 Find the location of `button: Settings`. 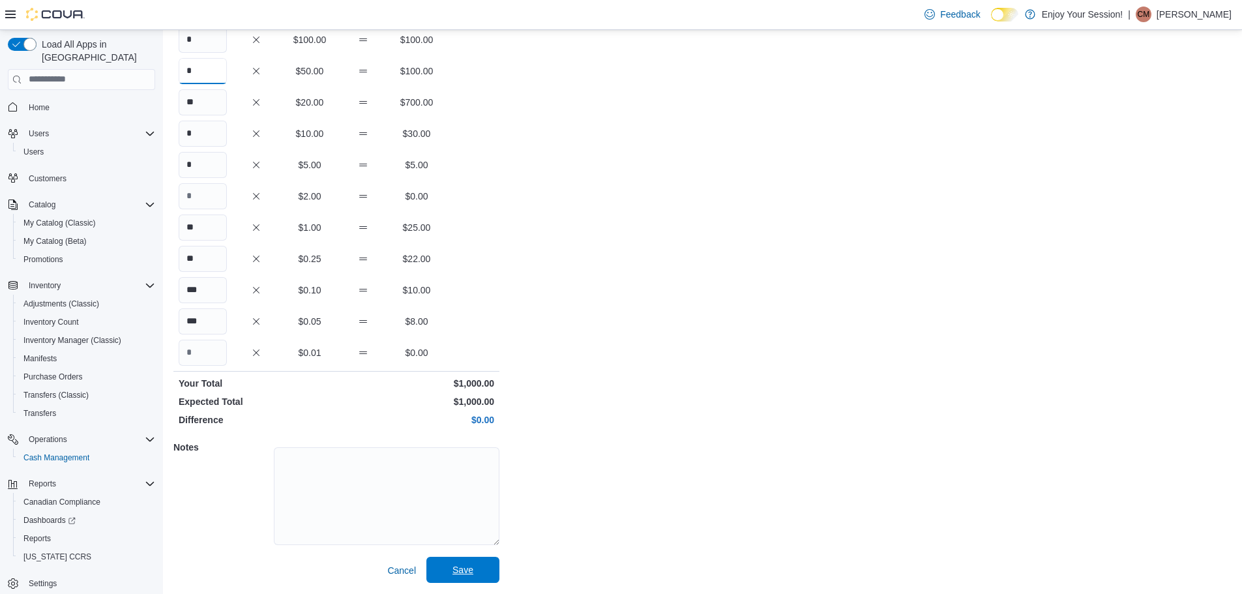

button: Settings is located at coordinates (81, 583).